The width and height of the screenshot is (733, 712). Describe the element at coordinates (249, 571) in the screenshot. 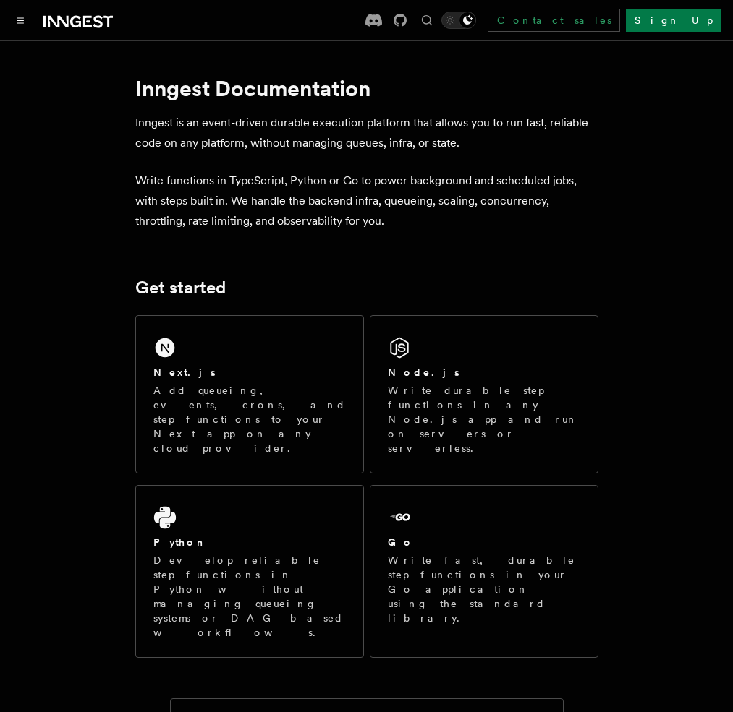

I see `a: PythonDevelop reliable step functions in Python without managing queueing systems or DAG based wo...` at that location.